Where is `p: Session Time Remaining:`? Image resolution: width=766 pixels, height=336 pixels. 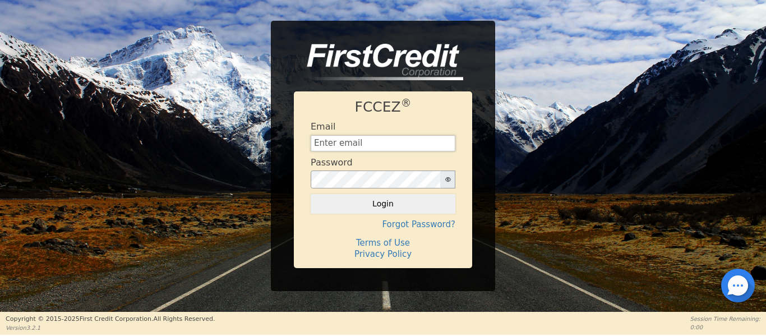 p: Session Time Remaining: is located at coordinates (725, 318).